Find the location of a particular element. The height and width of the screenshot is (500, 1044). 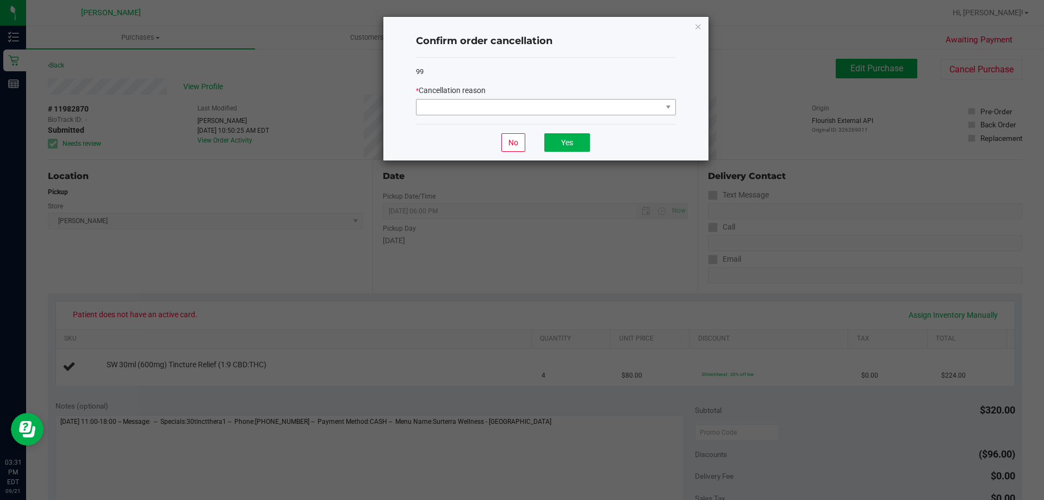

button: Yes is located at coordinates (567, 142).